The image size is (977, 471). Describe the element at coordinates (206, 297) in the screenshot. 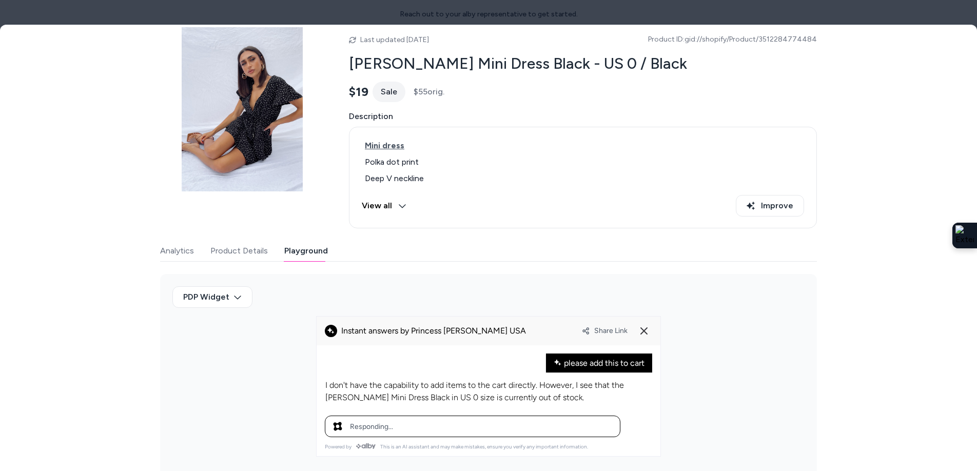

I see `span: PDP Widget` at that location.